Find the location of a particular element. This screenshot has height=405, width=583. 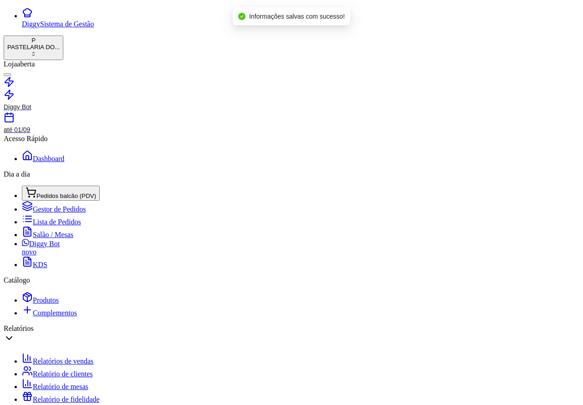

div: Acesso Rápido is located at coordinates (292, 139).